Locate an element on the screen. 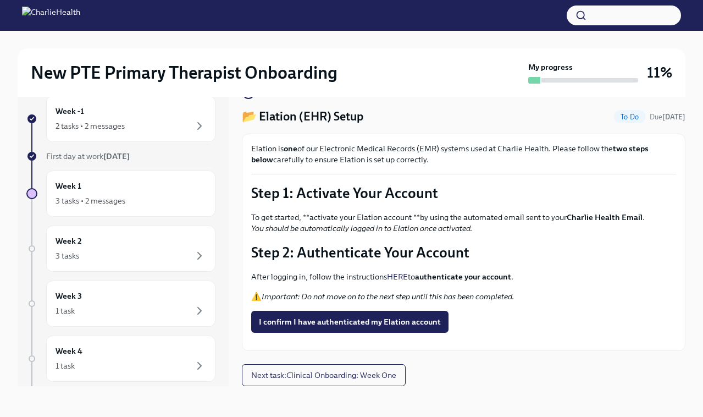  div: 3 tasks • 2 messages is located at coordinates (90, 201).